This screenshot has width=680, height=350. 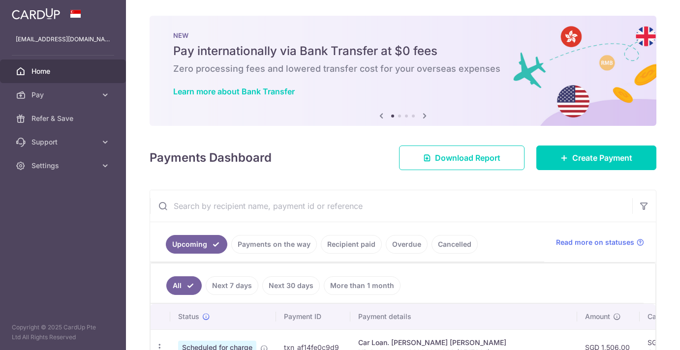 What do you see at coordinates (36, 14) in the screenshot?
I see `img: CardUp` at bounding box center [36, 14].